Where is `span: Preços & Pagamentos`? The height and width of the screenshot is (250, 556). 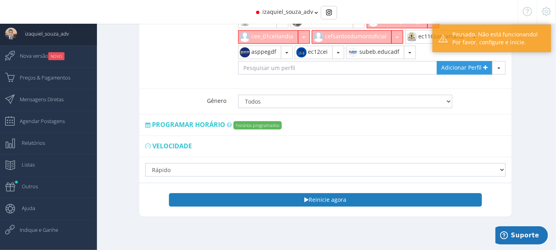 span: Preços & Pagamentos is located at coordinates (41, 78).